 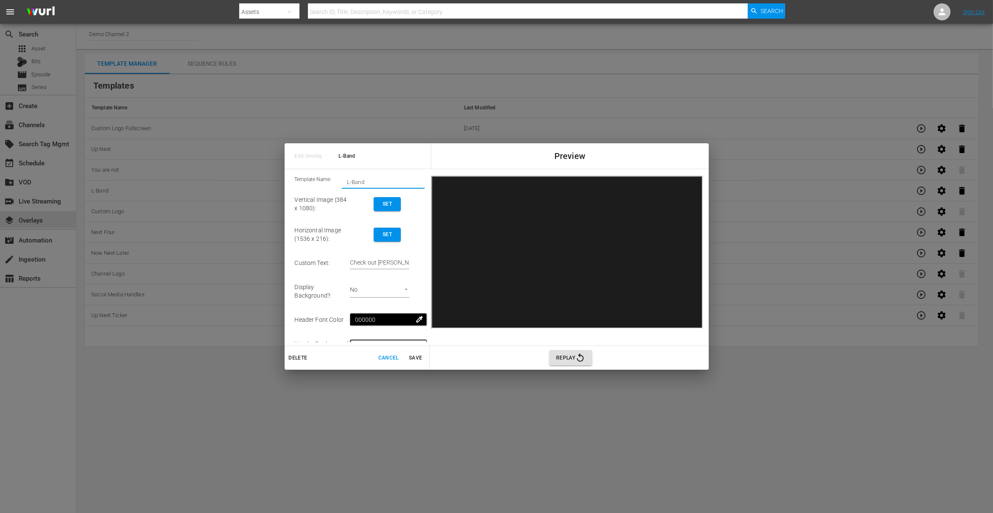 I want to click on div: No, so click(x=380, y=291).